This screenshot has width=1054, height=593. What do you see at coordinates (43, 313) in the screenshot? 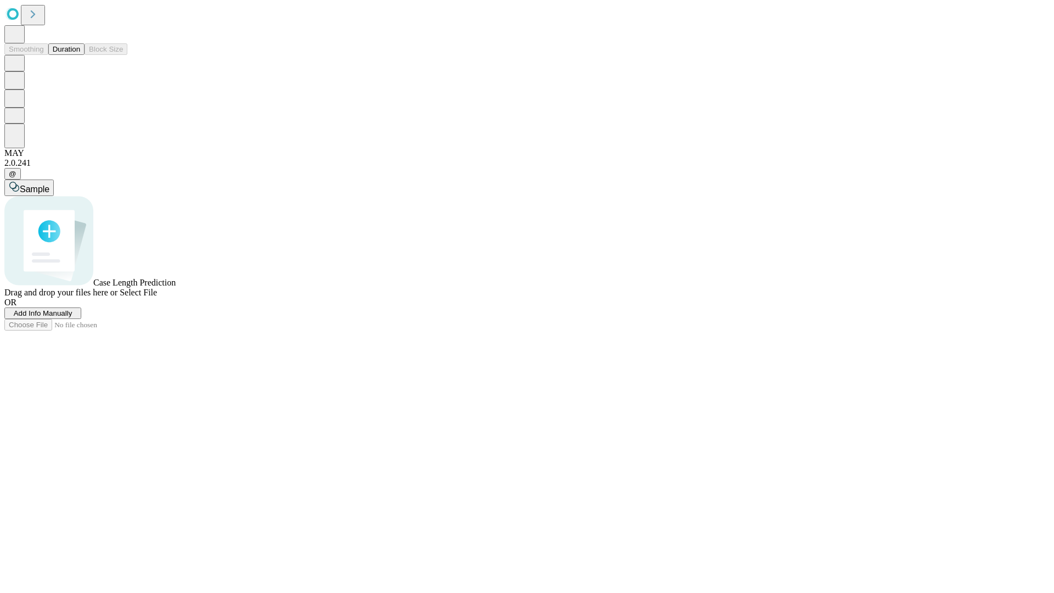
I see `button: Add Info Manually` at bounding box center [43, 313].